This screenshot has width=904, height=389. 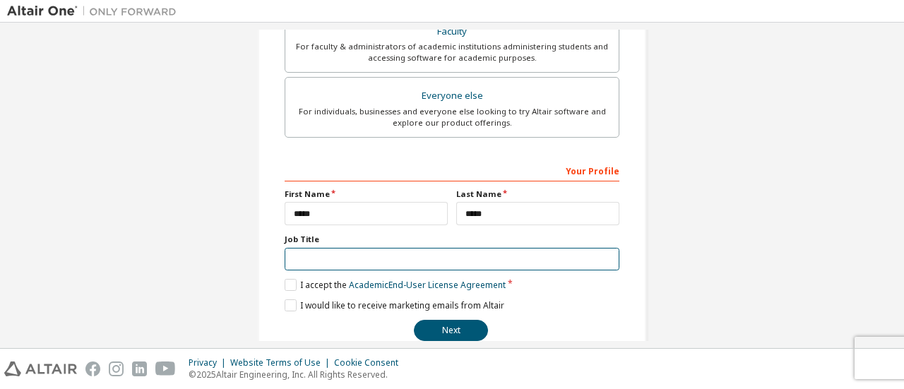 I want to click on label: First Name, so click(x=366, y=194).